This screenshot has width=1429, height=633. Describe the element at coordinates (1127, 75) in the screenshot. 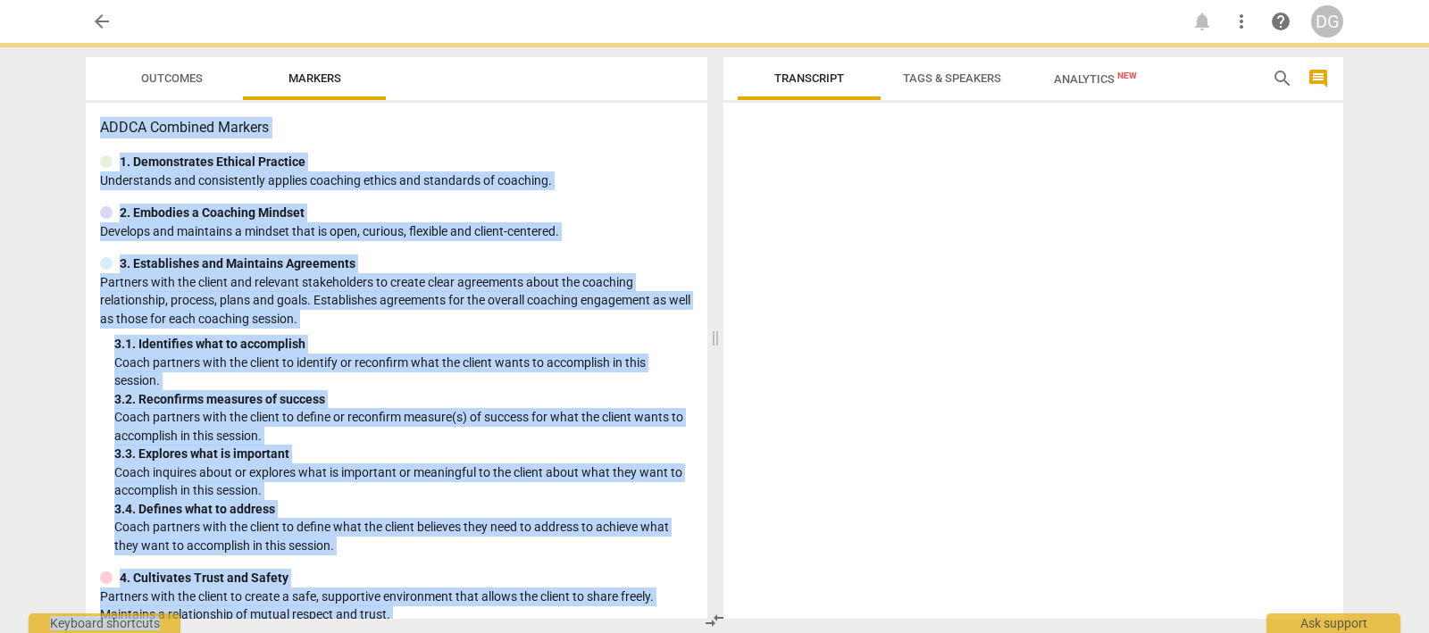

I see `span: New` at that location.